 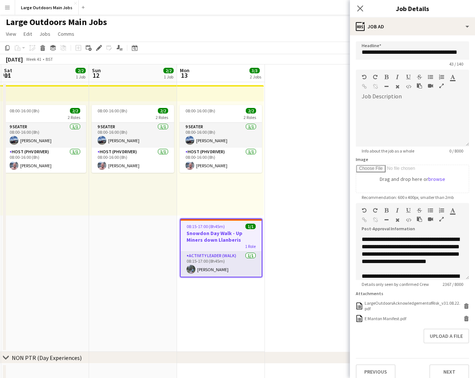 What do you see at coordinates (11, 34) in the screenshot?
I see `a: View` at bounding box center [11, 34].